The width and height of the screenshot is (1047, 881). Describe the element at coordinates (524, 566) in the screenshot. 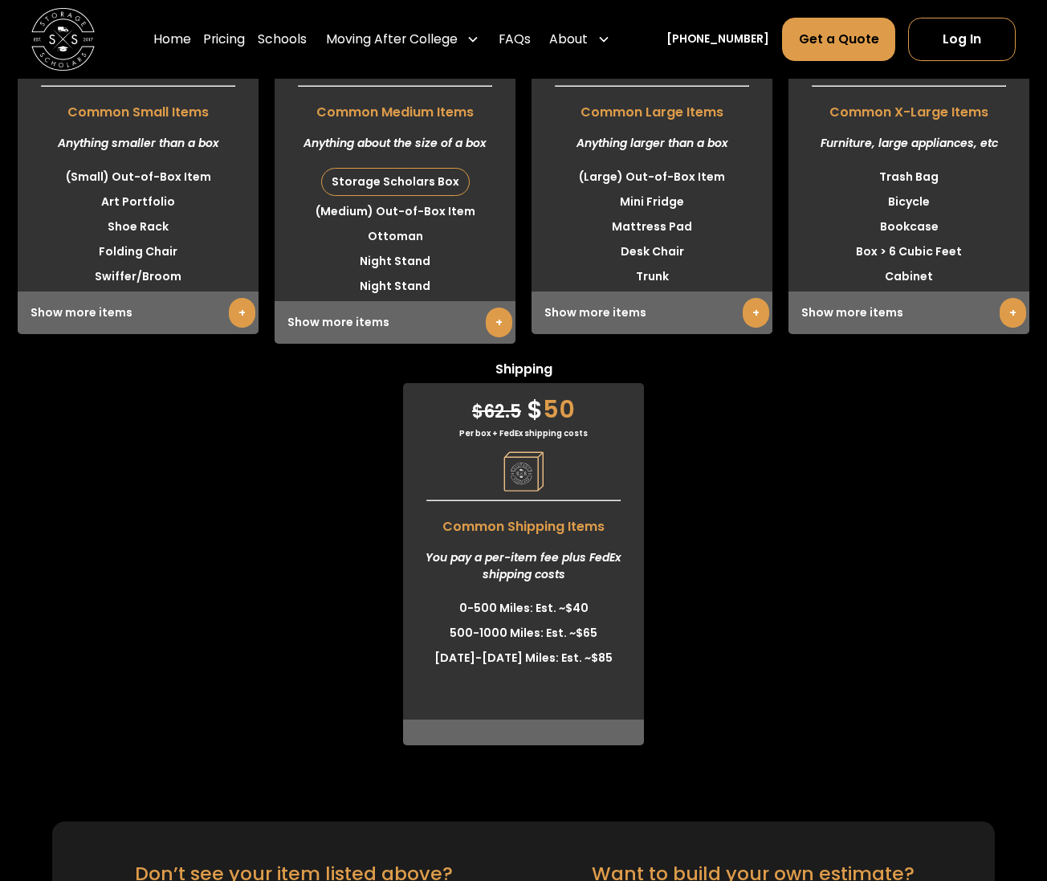

I see `div: You pay a per-item fee plus FedEx shipping costs` at that location.